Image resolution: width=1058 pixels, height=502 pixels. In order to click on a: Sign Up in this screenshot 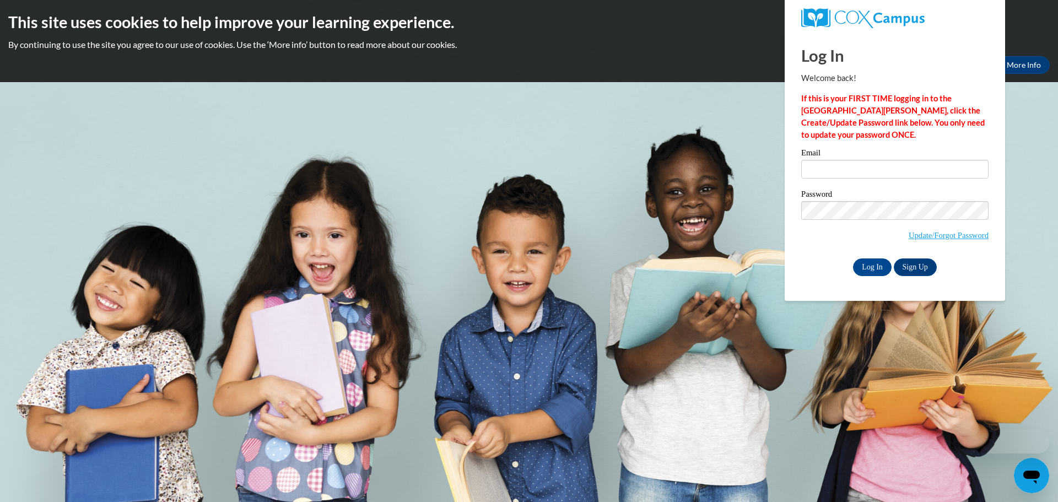, I will do `click(915, 267)`.